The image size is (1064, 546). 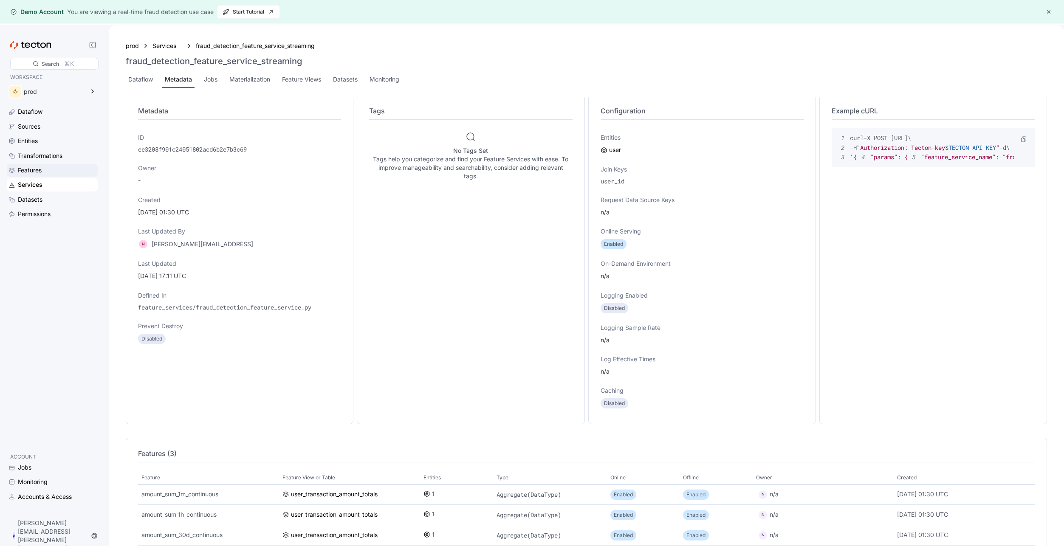 What do you see at coordinates (915, 157) in the screenshot?
I see `span: 5` at bounding box center [915, 157].